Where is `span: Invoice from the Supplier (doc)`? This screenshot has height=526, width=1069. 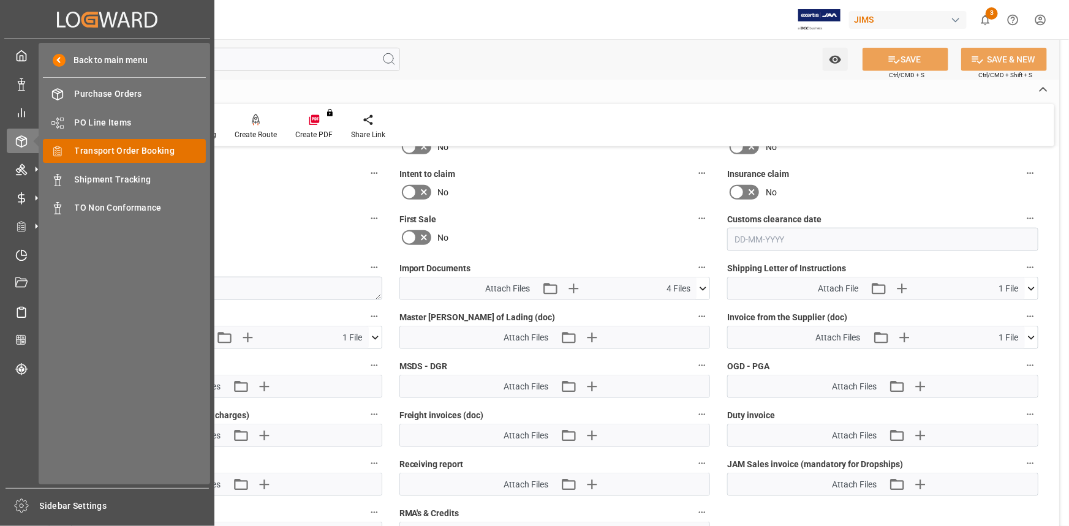
span: Invoice from the Supplier (doc) is located at coordinates (787, 317).